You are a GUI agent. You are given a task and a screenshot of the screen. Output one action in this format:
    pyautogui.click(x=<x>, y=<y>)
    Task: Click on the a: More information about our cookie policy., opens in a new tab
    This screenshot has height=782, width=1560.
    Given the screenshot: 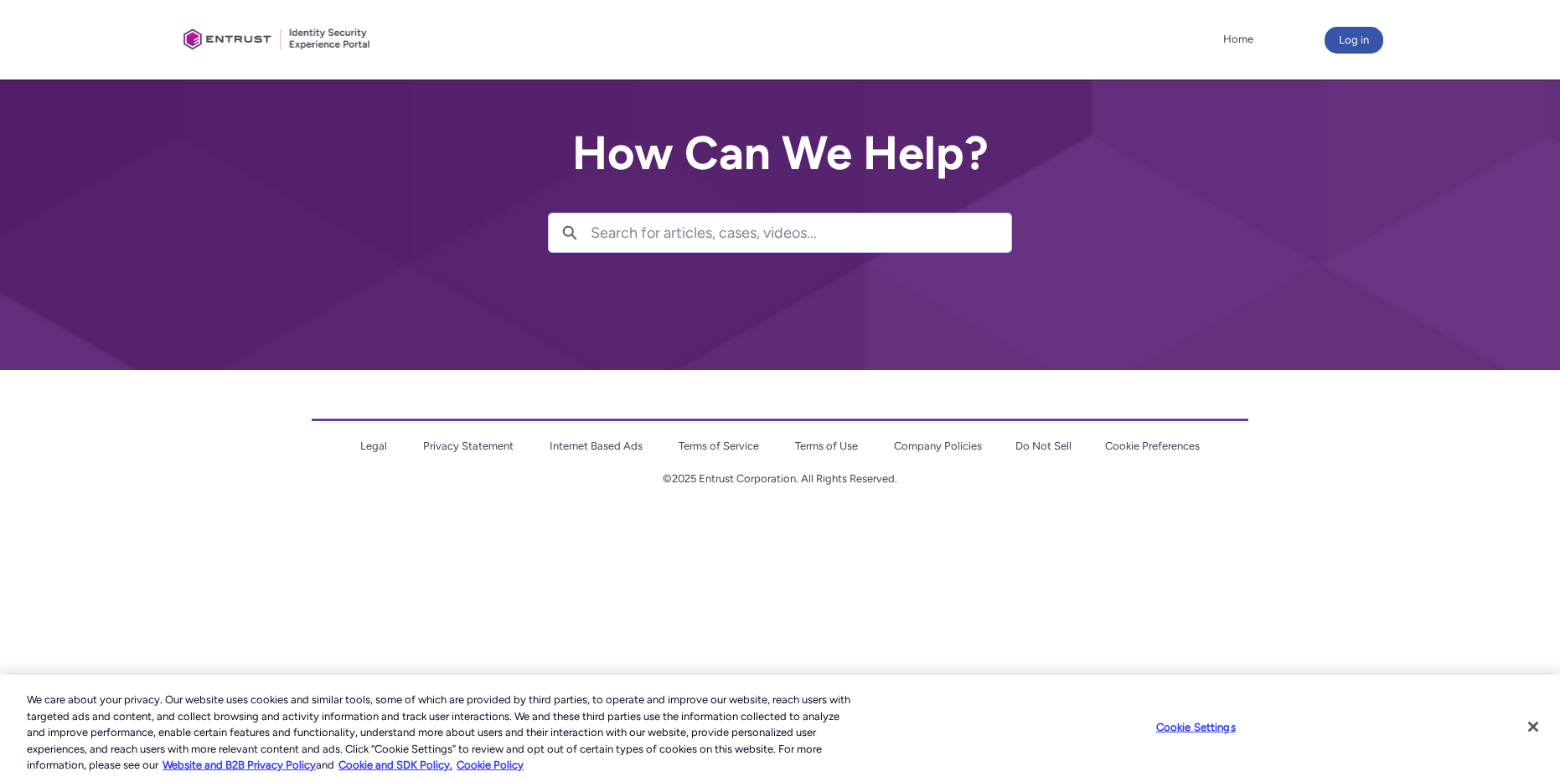 What is the action you would take?
    pyautogui.click(x=239, y=765)
    